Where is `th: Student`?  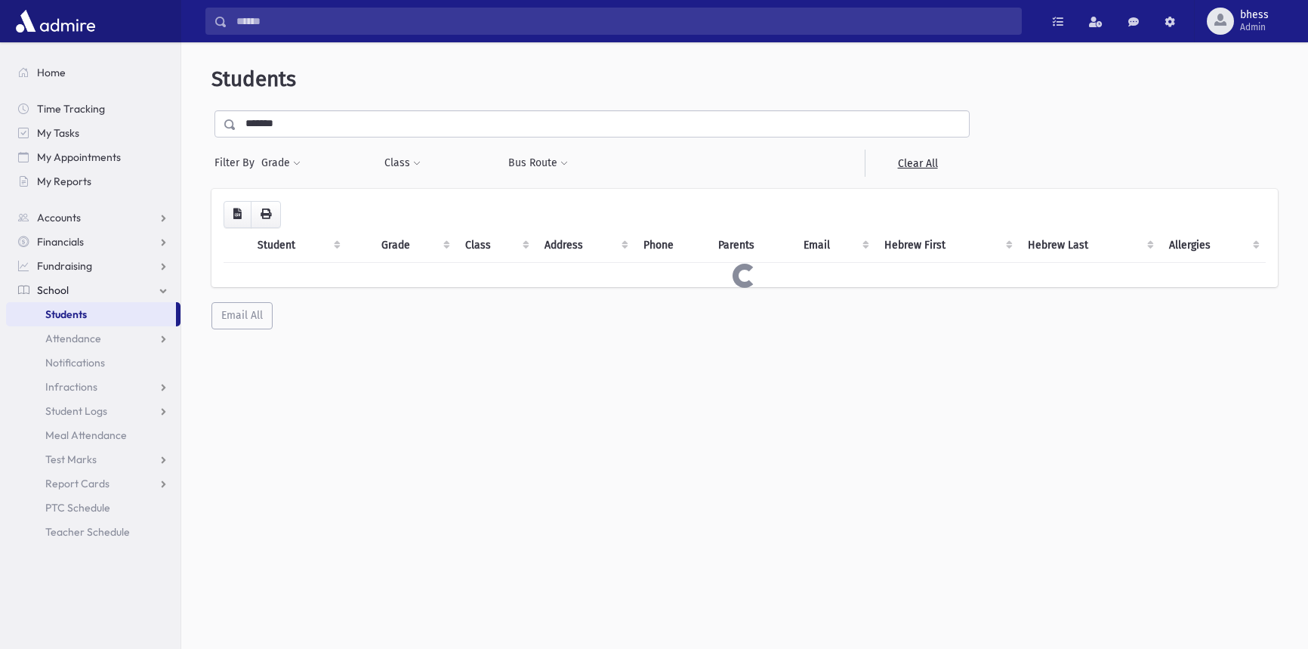
th: Student is located at coordinates (298, 245).